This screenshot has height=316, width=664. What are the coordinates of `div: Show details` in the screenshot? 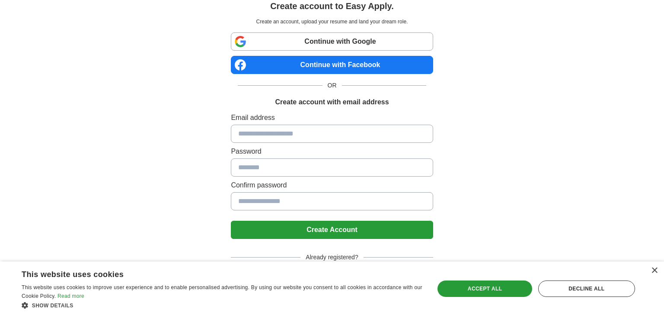 It's located at (222, 305).